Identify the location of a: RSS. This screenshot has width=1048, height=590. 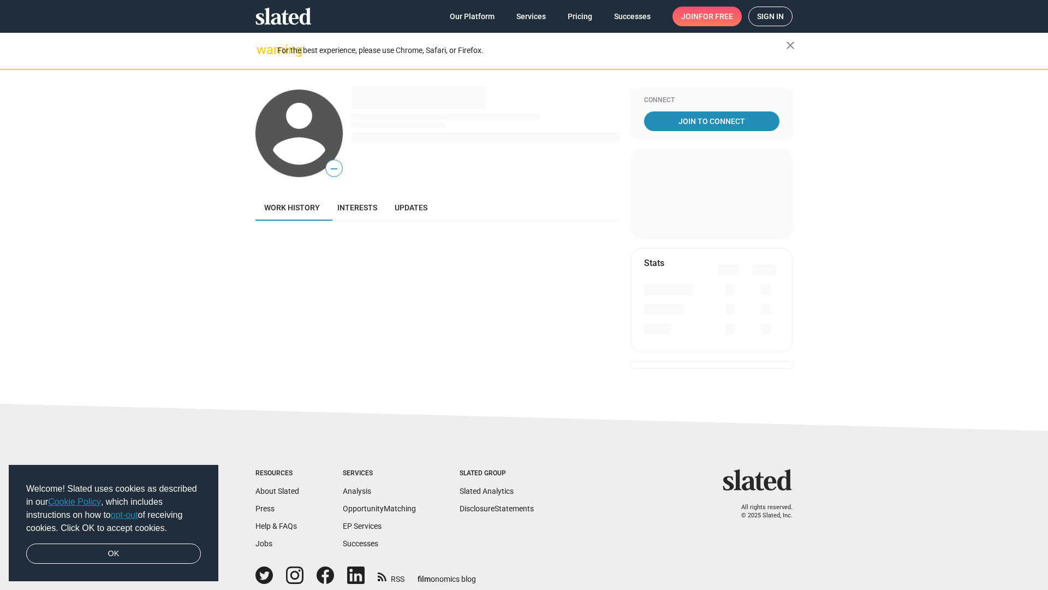
(391, 576).